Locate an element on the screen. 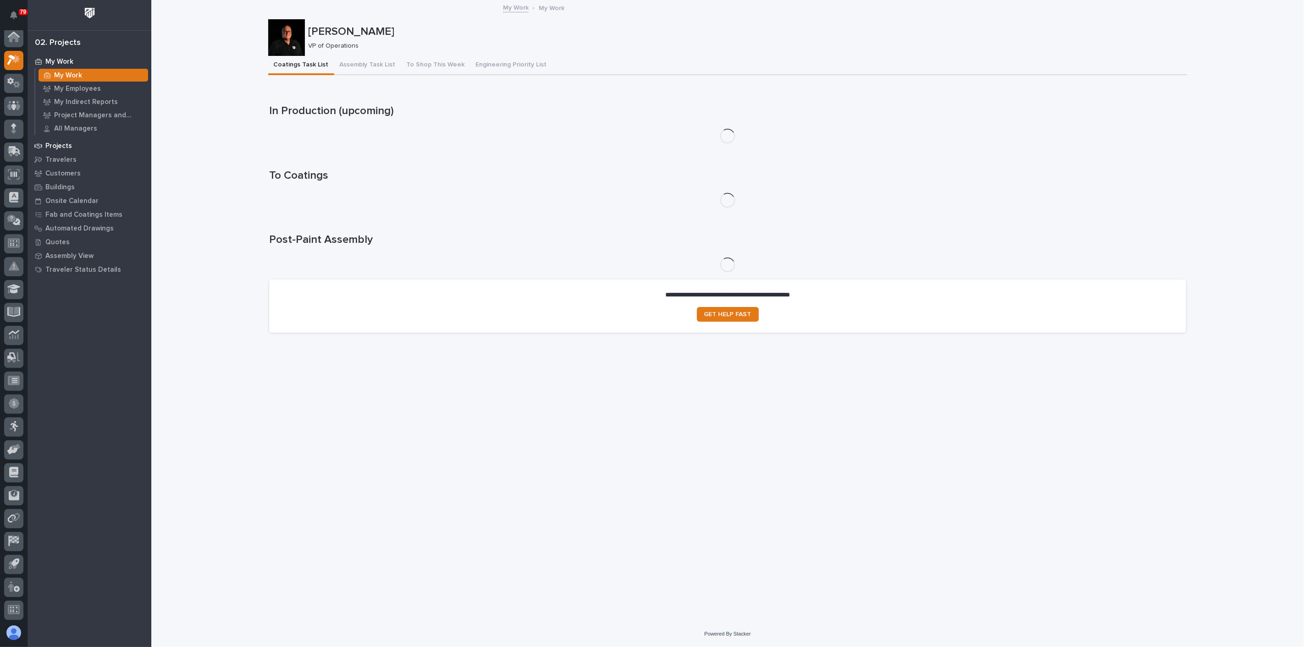 The height and width of the screenshot is (647, 1304). a: Buildings is located at coordinates (89, 187).